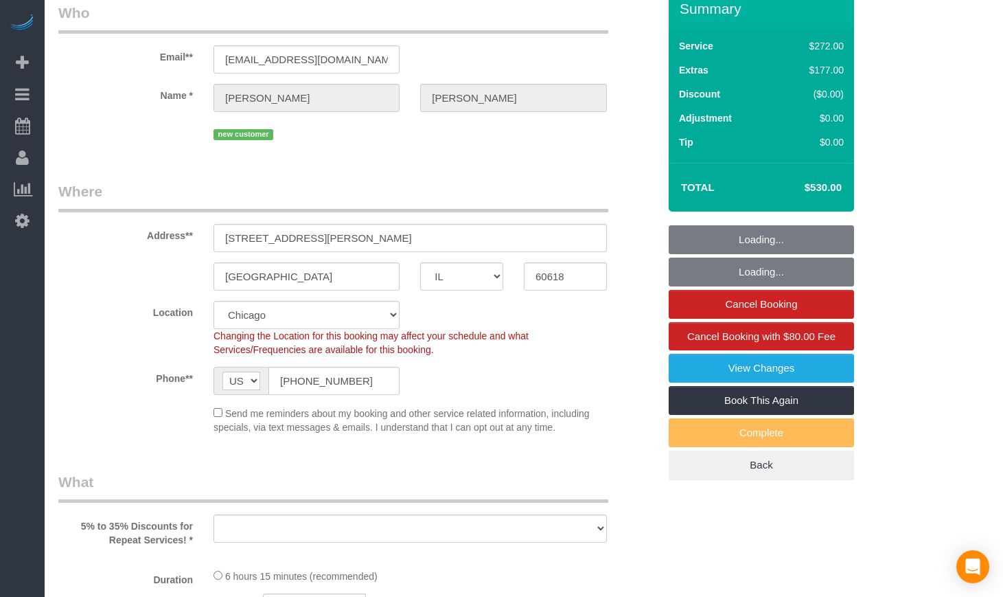 This screenshot has width=1003, height=597. I want to click on input: First Name**, so click(306, 98).